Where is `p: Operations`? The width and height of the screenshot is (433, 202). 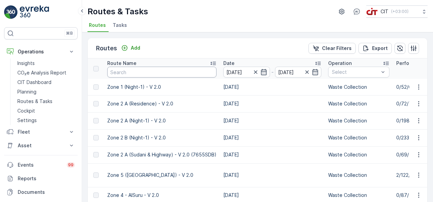
p: Operations is located at coordinates (41, 52).